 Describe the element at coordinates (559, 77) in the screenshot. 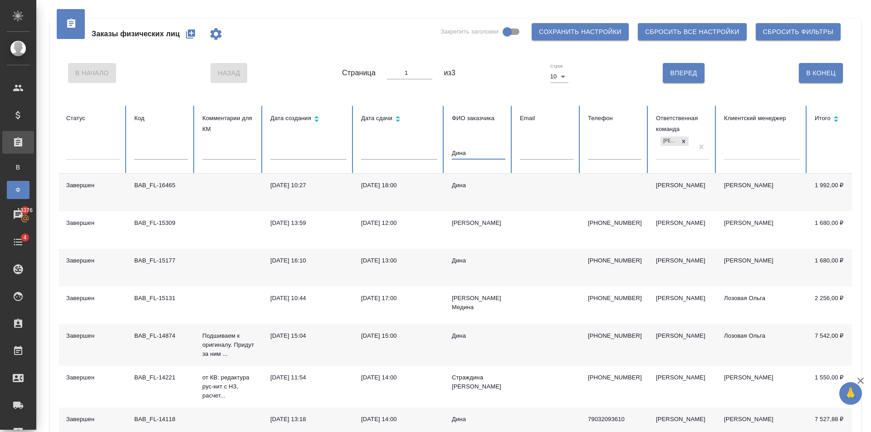

I see `div: 10` at that location.